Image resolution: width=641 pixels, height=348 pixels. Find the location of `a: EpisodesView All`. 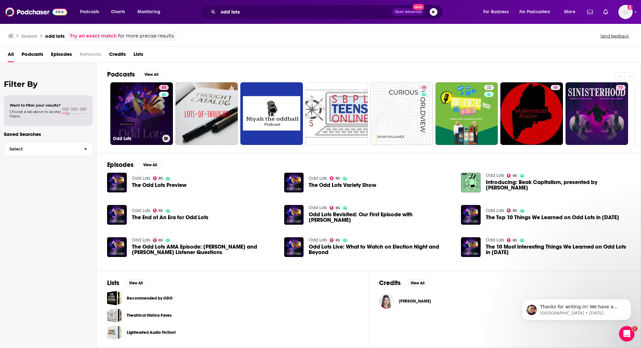

a: EpisodesView All is located at coordinates (135, 165).